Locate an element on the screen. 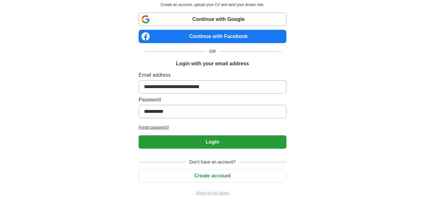 The width and height of the screenshot is (425, 206). label: Password is located at coordinates (212, 100).